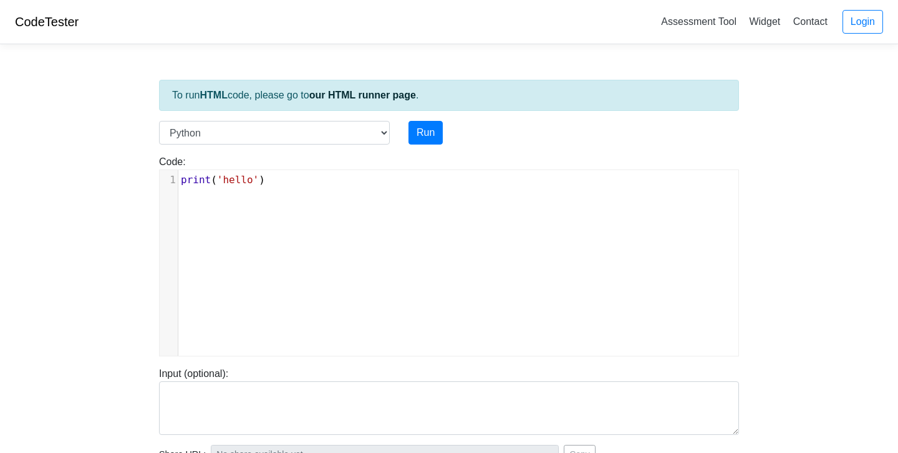 The image size is (898, 453). Describe the element at coordinates (47, 22) in the screenshot. I see `a: CodeTester` at that location.